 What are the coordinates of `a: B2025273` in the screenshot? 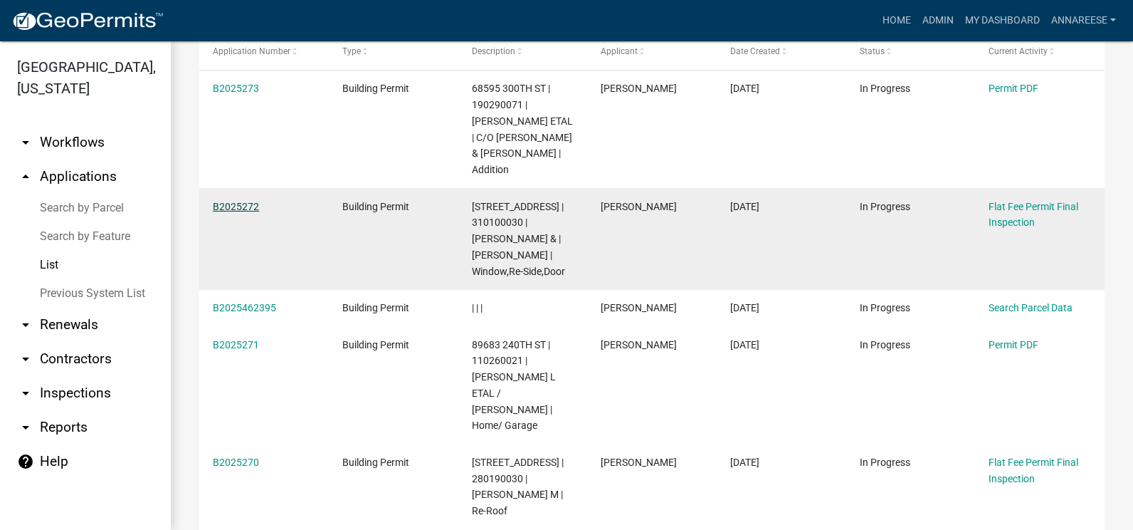 It's located at (236, 88).